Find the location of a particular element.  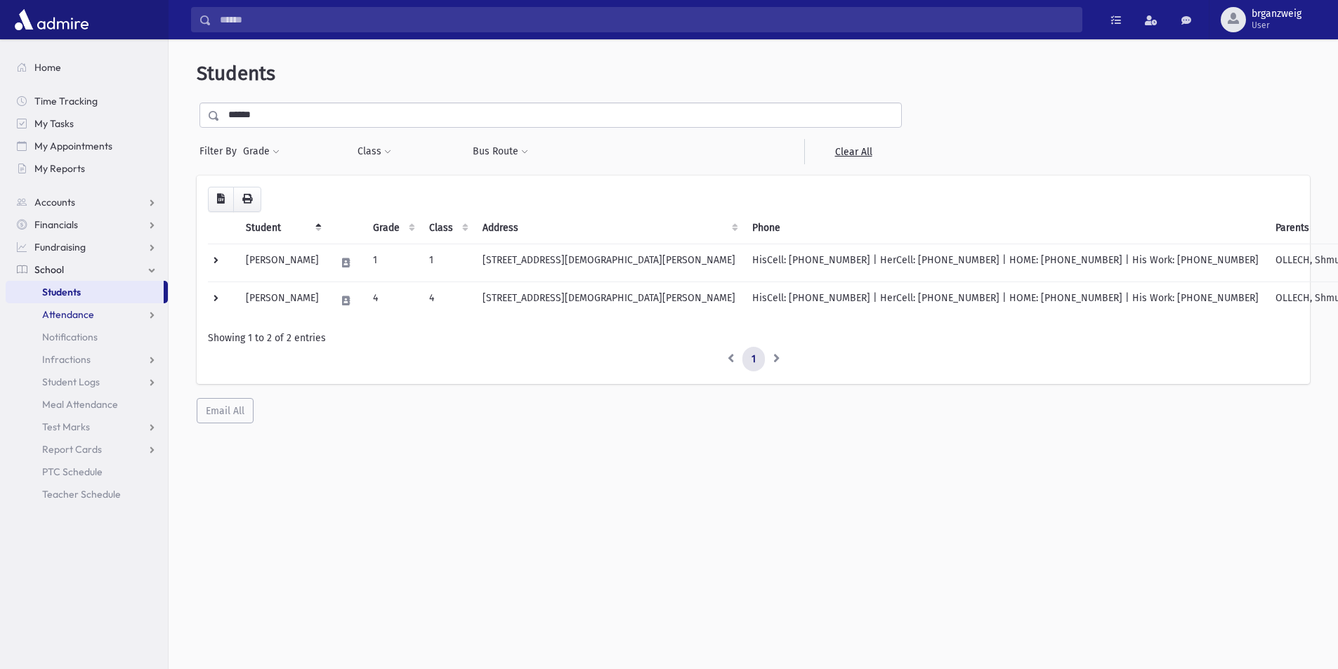

a: Fundraising is located at coordinates (86, 247).